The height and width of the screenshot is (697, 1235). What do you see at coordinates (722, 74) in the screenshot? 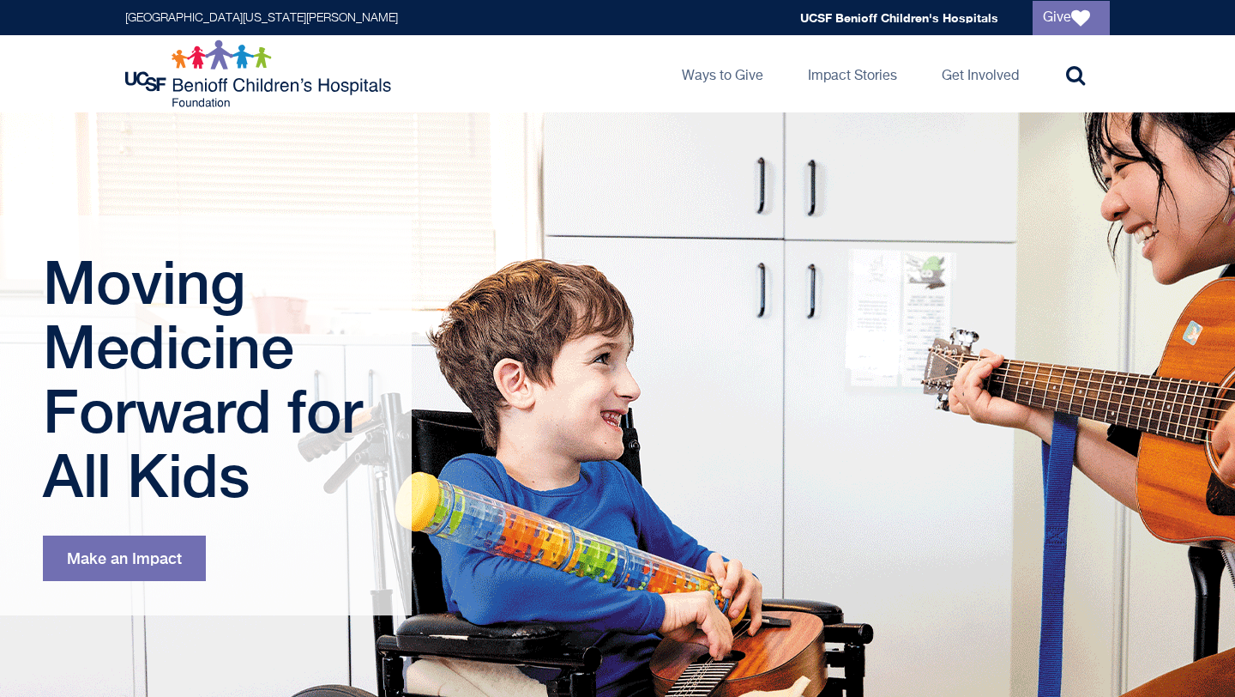
I see `a: Ways to Give` at bounding box center [722, 74].